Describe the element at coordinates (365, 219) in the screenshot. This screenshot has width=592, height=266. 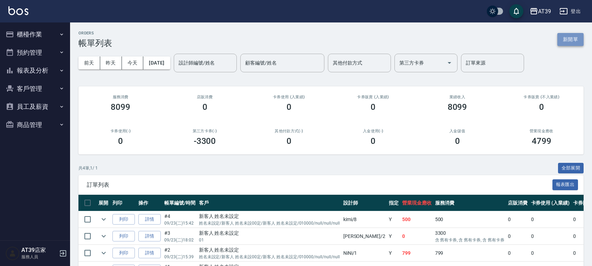
I see `td: kimi /8` at that location.